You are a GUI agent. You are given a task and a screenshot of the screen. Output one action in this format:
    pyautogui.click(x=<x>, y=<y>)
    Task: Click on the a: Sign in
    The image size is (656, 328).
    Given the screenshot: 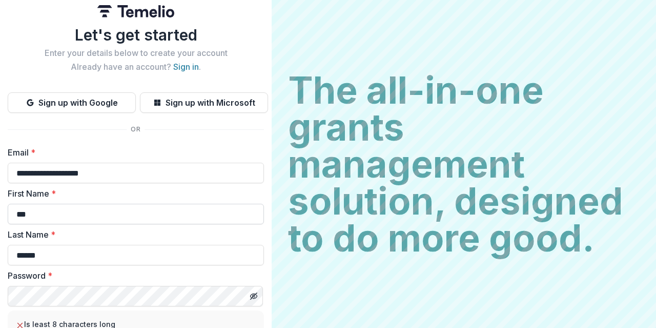 What is the action you would take?
    pyautogui.click(x=186, y=67)
    